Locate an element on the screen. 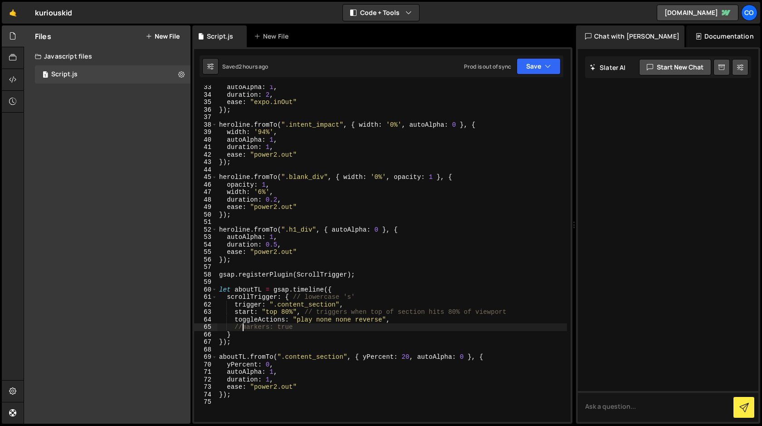 The width and height of the screenshot is (762, 426). div: 39 is located at coordinates (206, 132).